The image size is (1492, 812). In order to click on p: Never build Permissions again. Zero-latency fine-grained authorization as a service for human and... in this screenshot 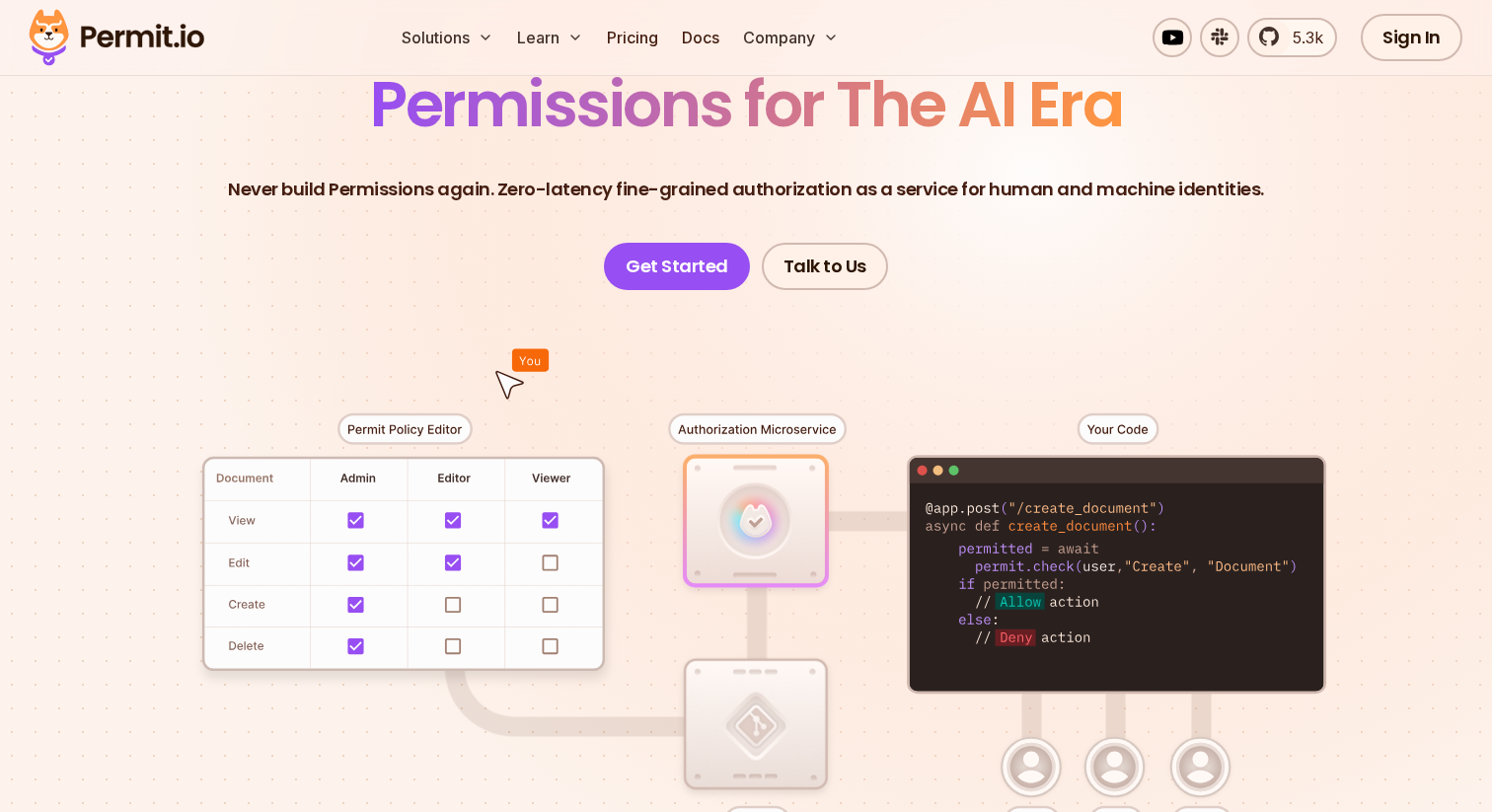, I will do `click(746, 189)`.